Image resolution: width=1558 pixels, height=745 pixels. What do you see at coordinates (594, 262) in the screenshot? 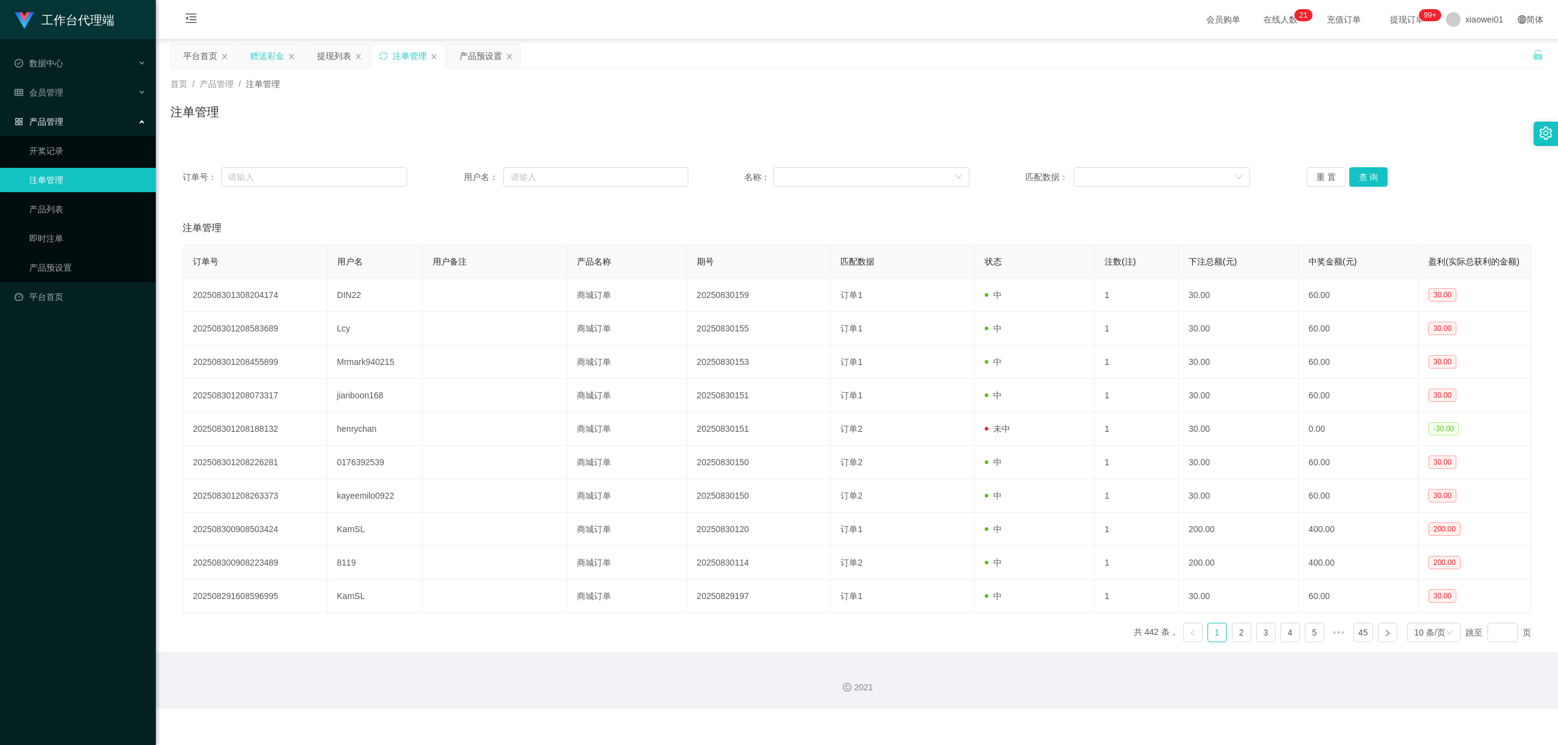
I see `span: 产品名称` at bounding box center [594, 262].